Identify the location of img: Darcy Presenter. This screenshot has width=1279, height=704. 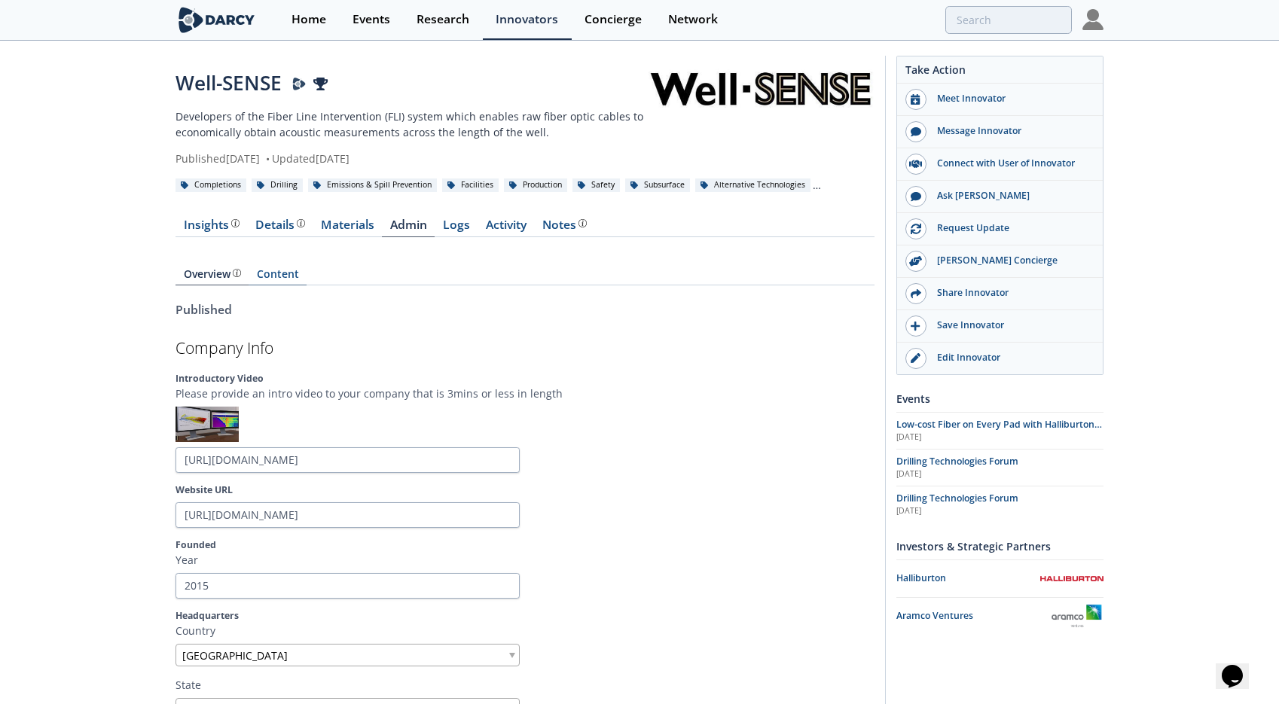
(299, 84).